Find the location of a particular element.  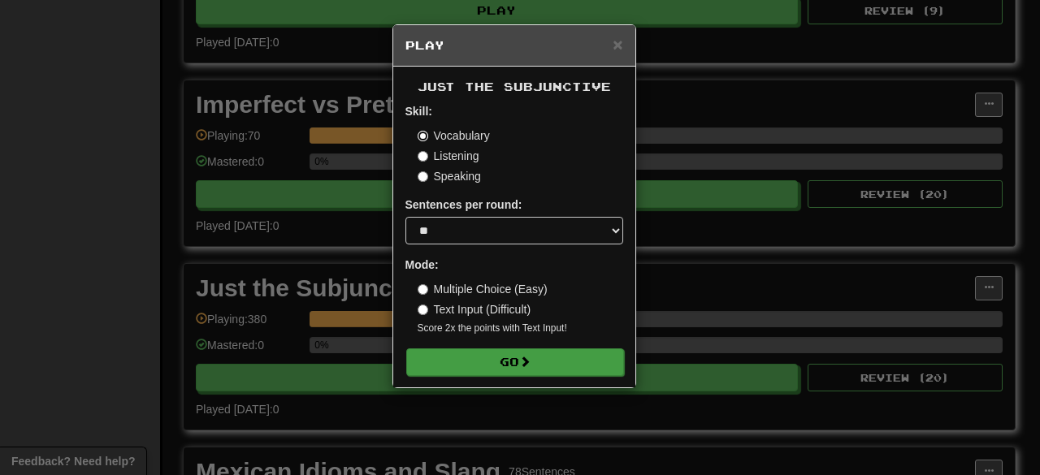

input: Vocabulary is located at coordinates (423, 136).